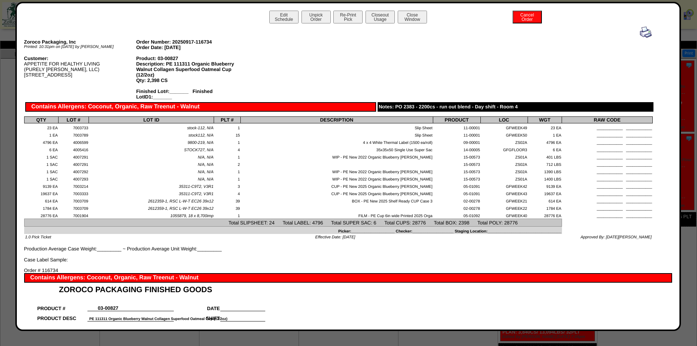 The width and height of the screenshot is (697, 346). What do you see at coordinates (504, 164) in the screenshot?
I see `td: ZS02A` at bounding box center [504, 164].